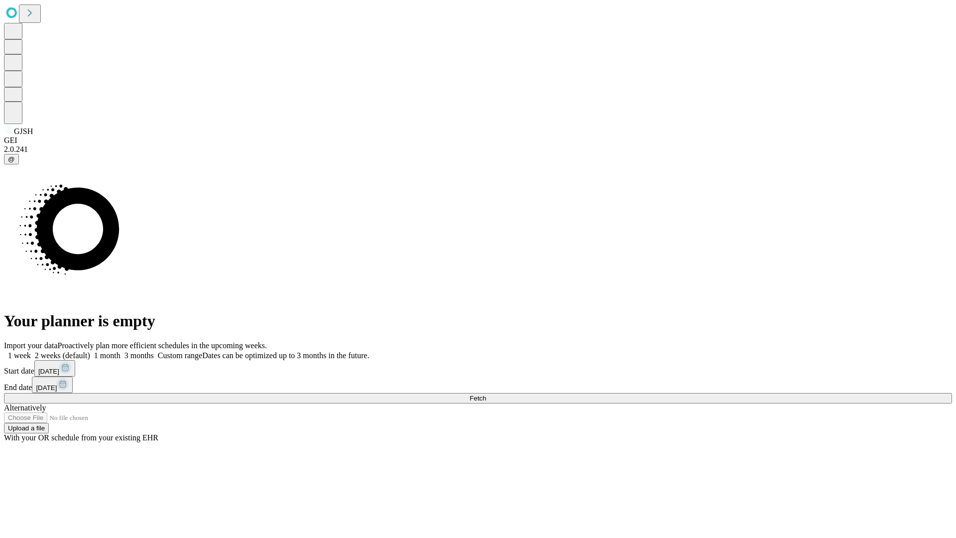 The height and width of the screenshot is (538, 956). I want to click on h1: Your planner is empty, so click(478, 321).